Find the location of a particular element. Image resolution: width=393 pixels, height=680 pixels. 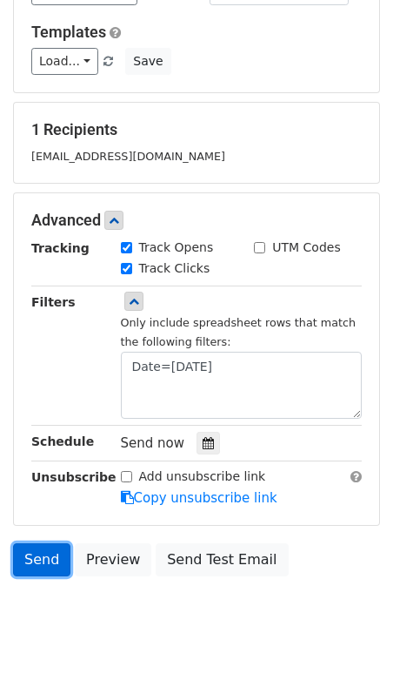

strong: Schedule is located at coordinates (63, 441).